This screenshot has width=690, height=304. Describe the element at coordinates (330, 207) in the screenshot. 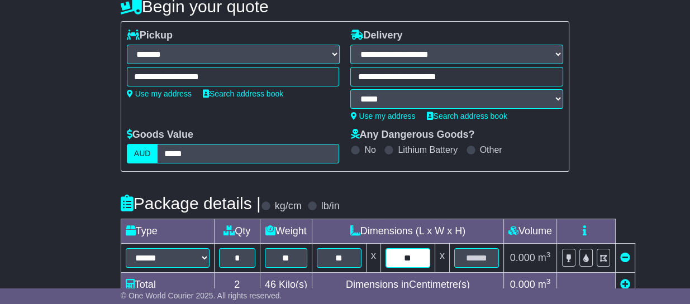

I see `label: lb/in` at that location.